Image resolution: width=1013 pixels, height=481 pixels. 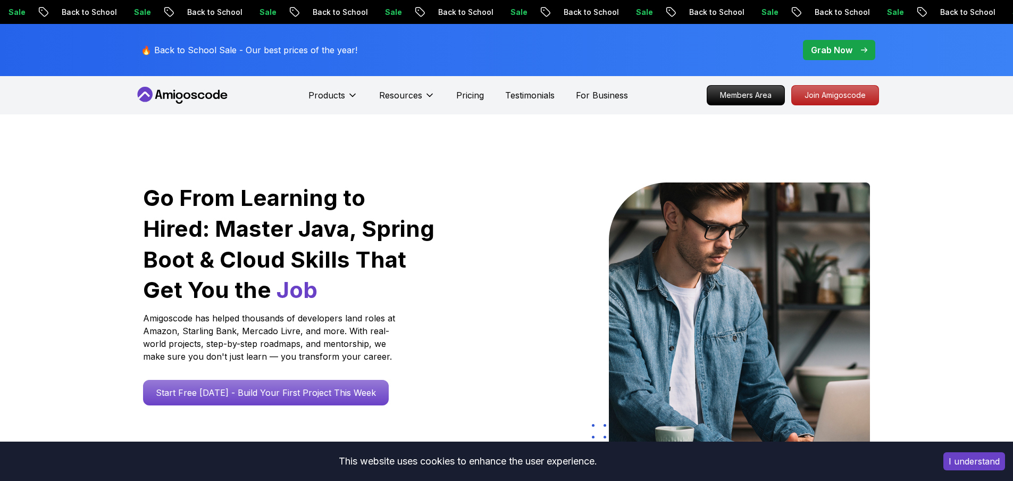 What do you see at coordinates (602, 95) in the screenshot?
I see `p: For Business` at bounding box center [602, 95].